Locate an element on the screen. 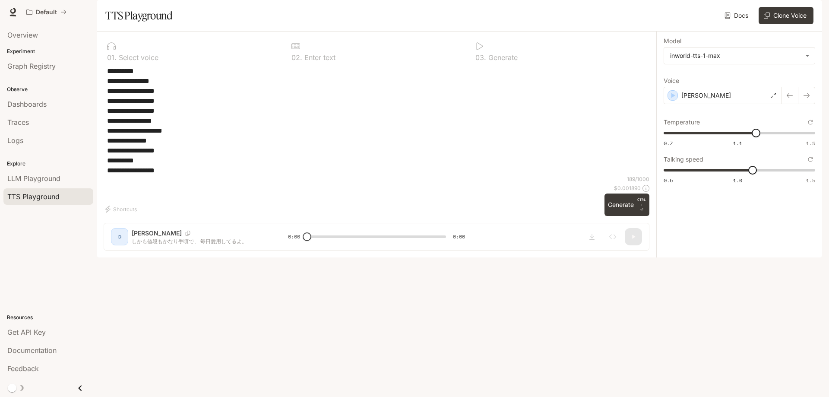 The width and height of the screenshot is (829, 397). p: Talking speed is located at coordinates (683, 159).